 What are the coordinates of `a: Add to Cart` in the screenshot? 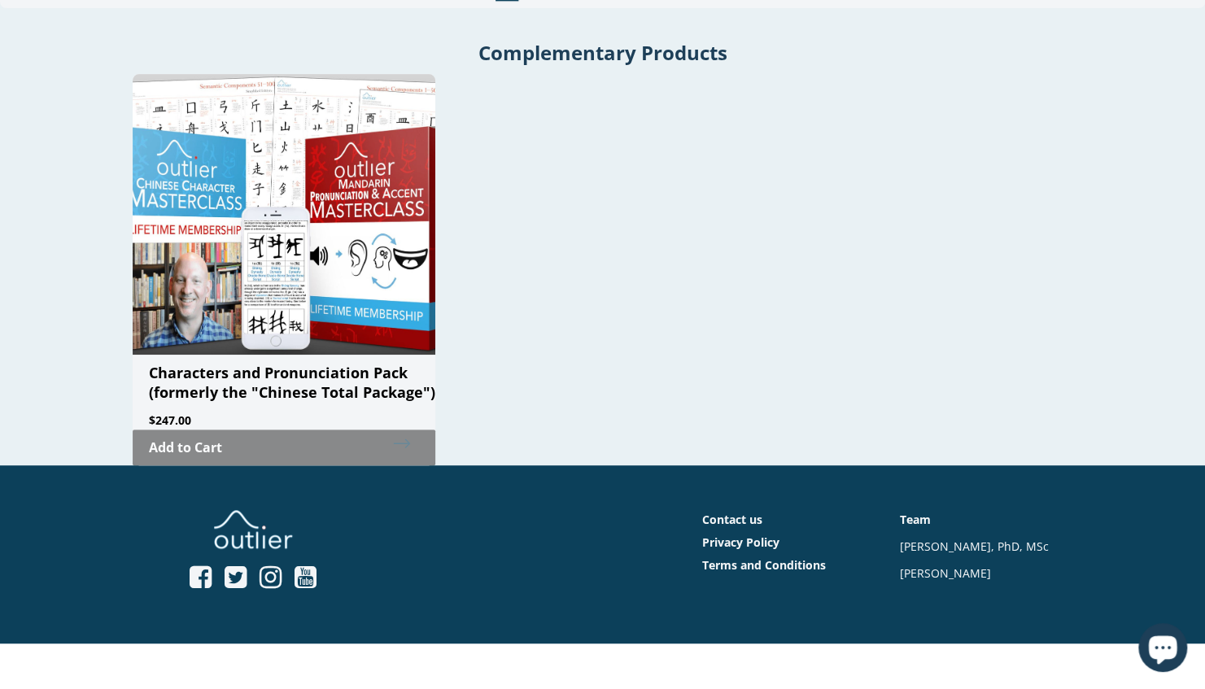 It's located at (284, 448).